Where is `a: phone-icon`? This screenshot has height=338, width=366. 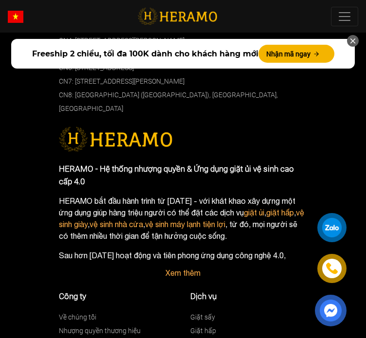 a: phone-icon is located at coordinates (332, 269).